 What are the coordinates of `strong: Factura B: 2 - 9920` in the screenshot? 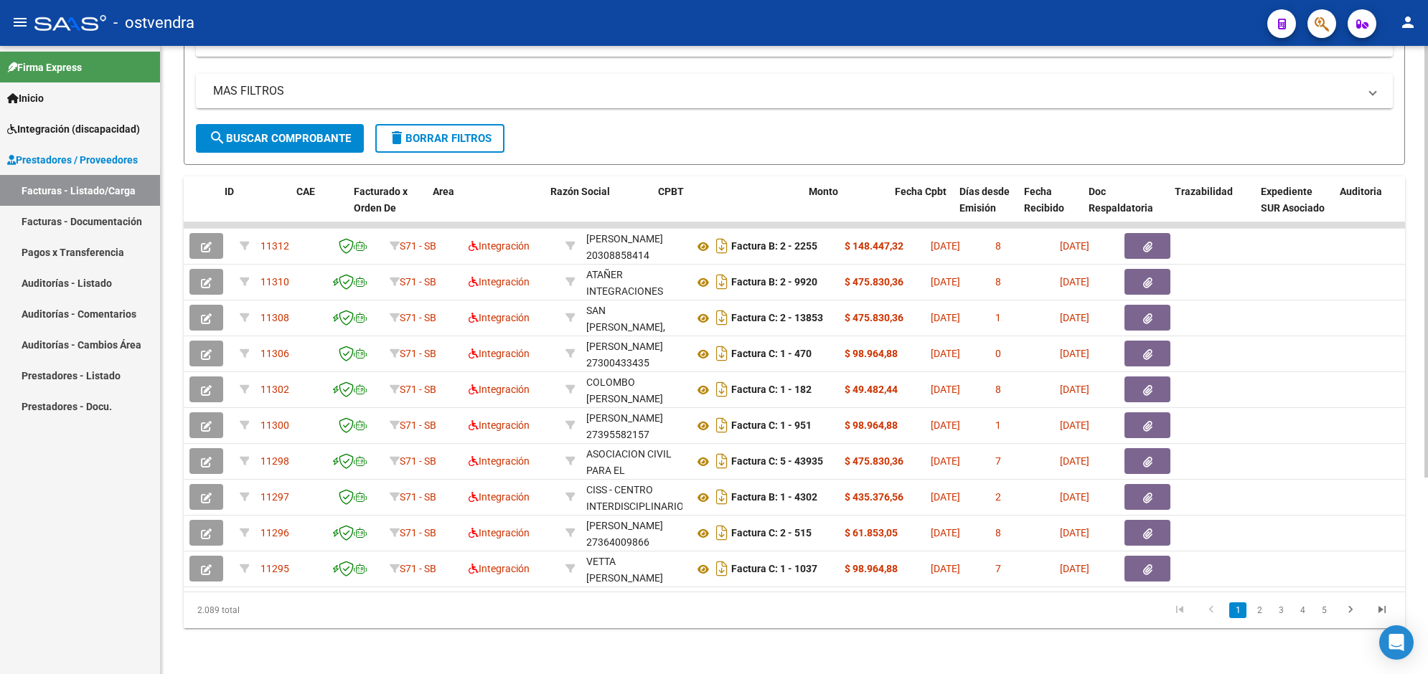 It's located at (774, 283).